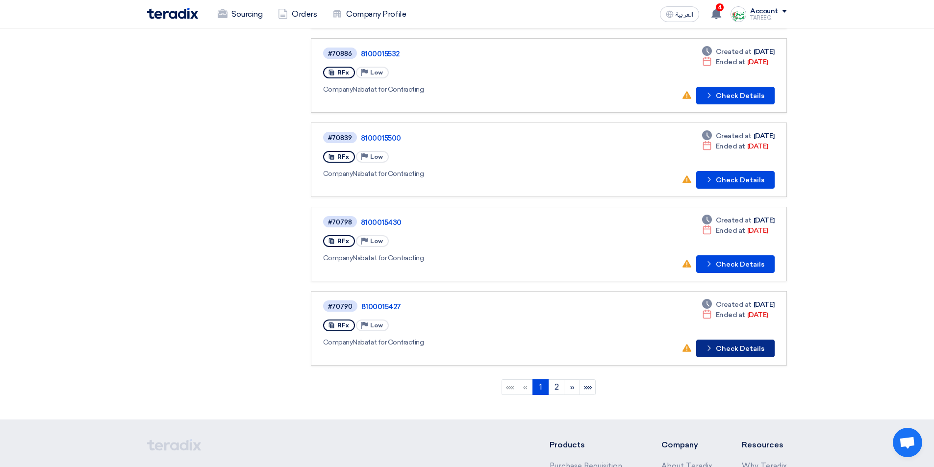  What do you see at coordinates (484, 307) in the screenshot?
I see `a: 8100015427` at bounding box center [484, 307].